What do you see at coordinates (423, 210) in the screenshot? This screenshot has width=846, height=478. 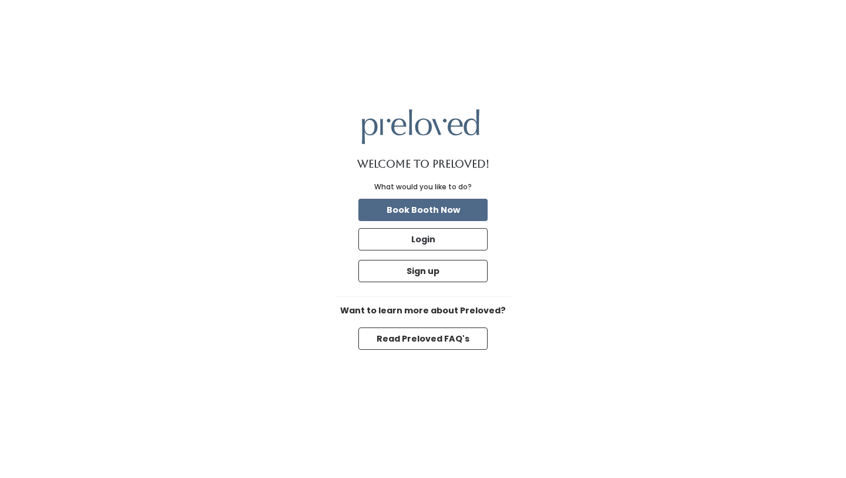 I see `a: Book Booth Now` at bounding box center [423, 210].